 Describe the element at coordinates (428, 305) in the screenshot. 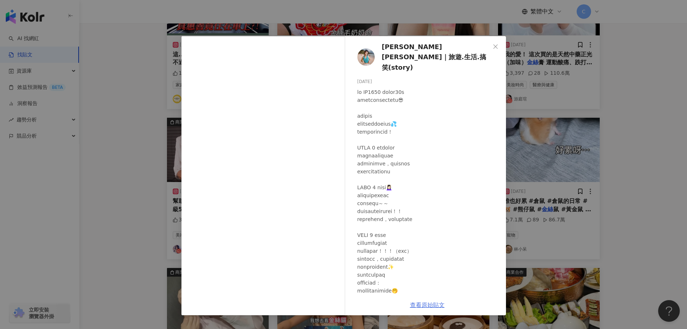

I see `a: 查看原始貼文` at that location.